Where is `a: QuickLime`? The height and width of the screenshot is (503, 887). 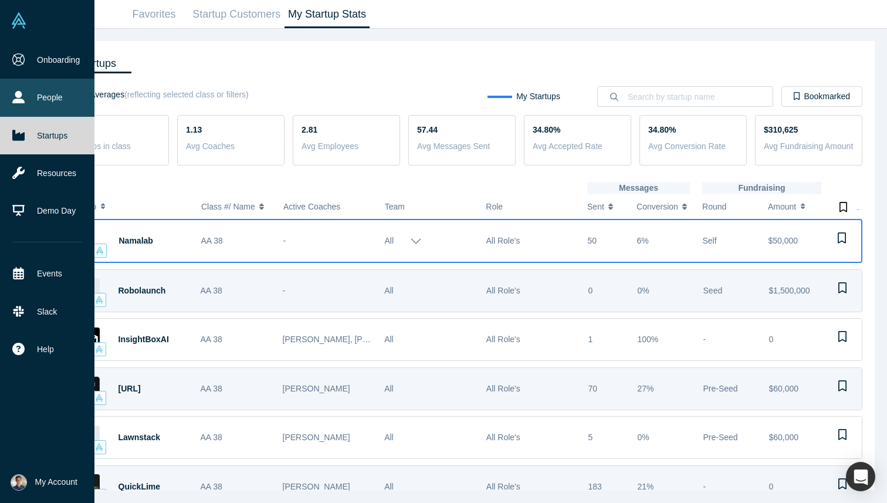 a: QuickLime is located at coordinates (140, 486).